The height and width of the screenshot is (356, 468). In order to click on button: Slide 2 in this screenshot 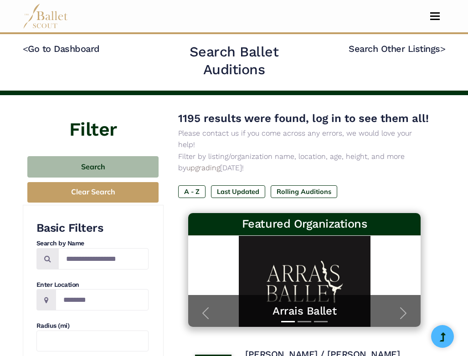, I will do `click(304, 321)`.